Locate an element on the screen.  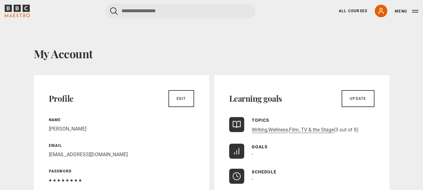
a: Update is located at coordinates (358, 99).